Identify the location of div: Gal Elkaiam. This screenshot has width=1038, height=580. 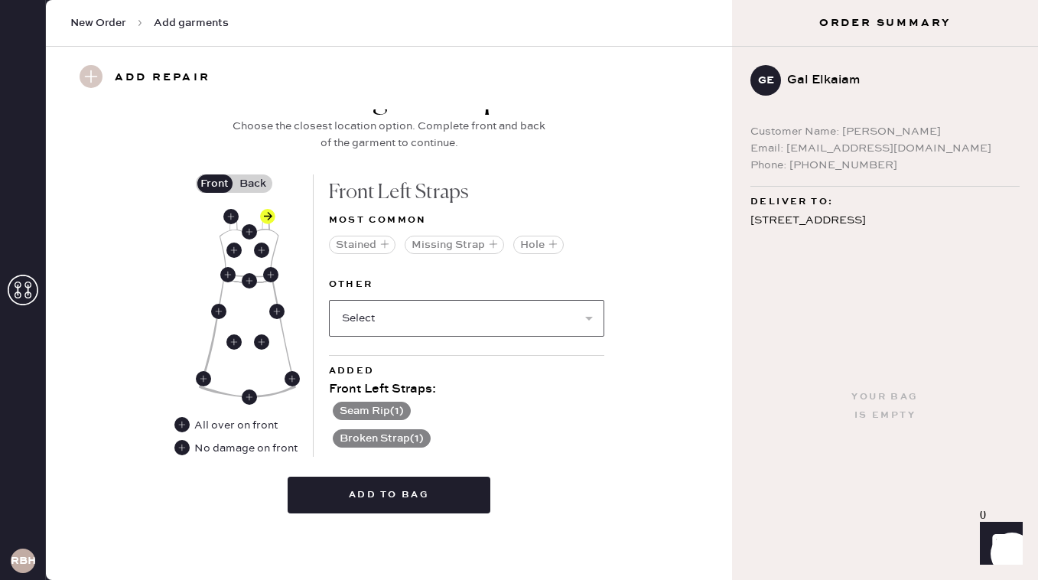
(897, 80).